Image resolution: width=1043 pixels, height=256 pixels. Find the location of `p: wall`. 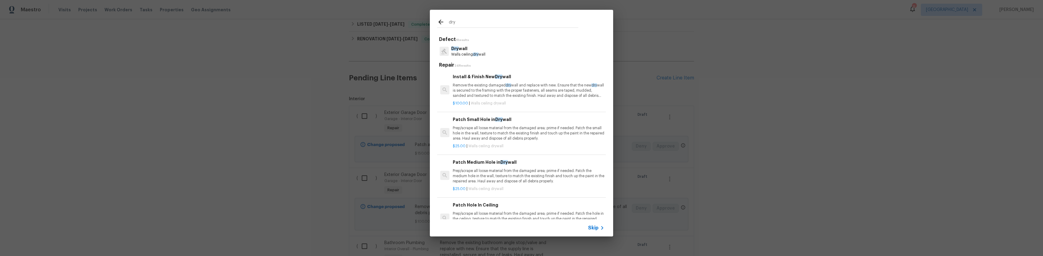

p: wall is located at coordinates (468, 49).